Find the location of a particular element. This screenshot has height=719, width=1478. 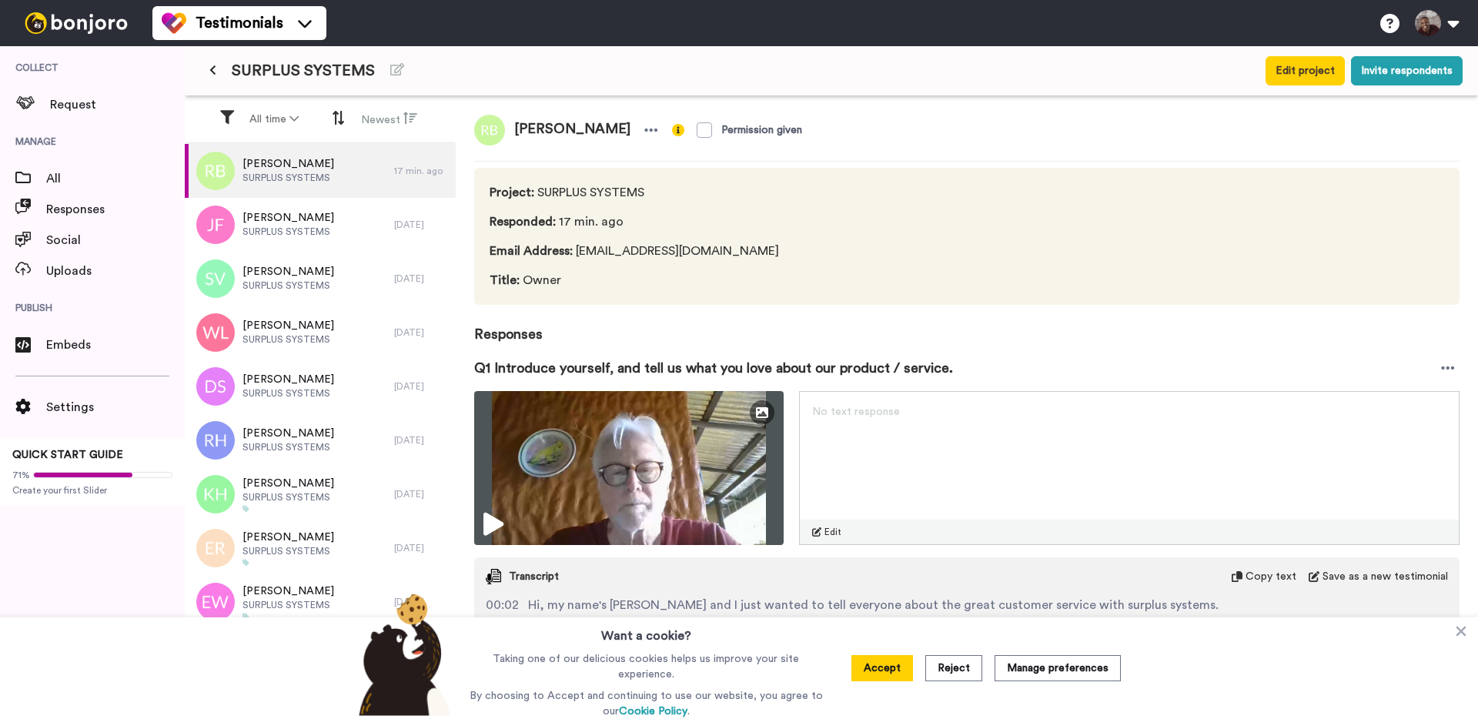

button: Reject is located at coordinates (954, 668).